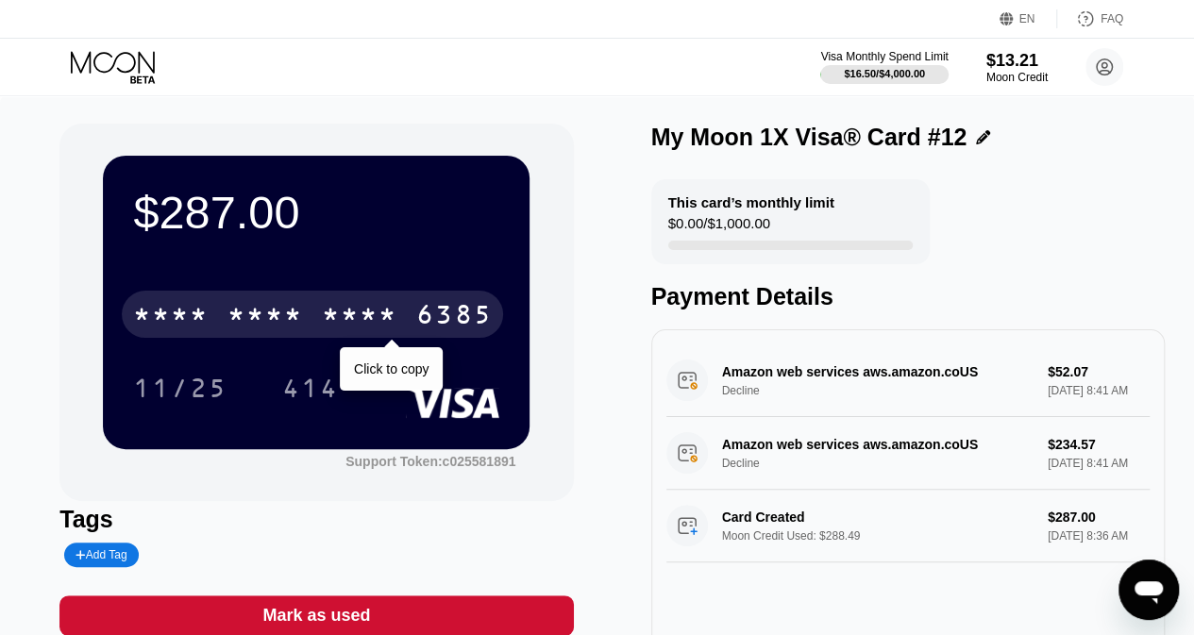  What do you see at coordinates (884, 74) in the screenshot?
I see `div: $16.50 / $4,000.00` at bounding box center [884, 74].